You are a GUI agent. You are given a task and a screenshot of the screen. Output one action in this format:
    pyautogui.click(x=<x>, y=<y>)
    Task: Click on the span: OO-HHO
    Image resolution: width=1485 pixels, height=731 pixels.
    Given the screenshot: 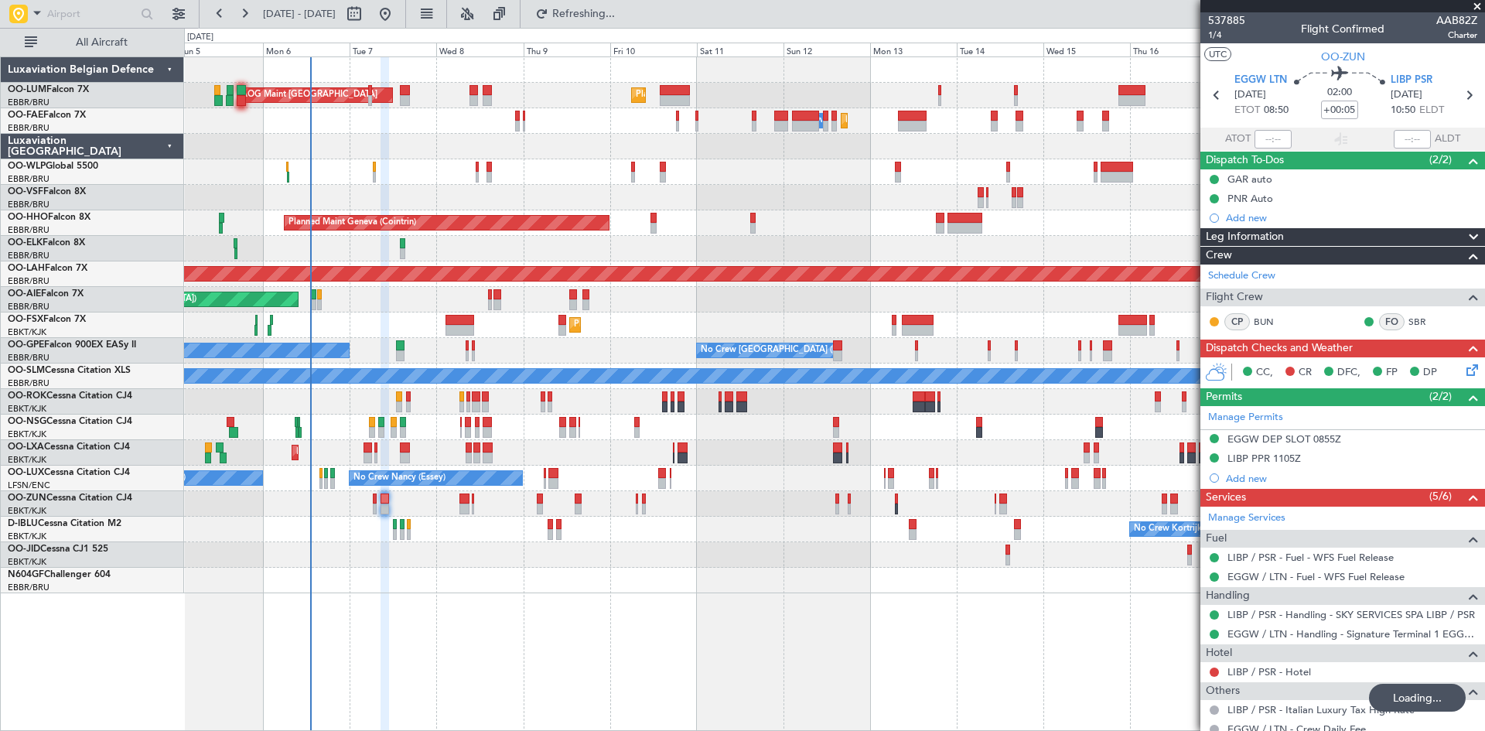 What is the action you would take?
    pyautogui.click(x=28, y=217)
    